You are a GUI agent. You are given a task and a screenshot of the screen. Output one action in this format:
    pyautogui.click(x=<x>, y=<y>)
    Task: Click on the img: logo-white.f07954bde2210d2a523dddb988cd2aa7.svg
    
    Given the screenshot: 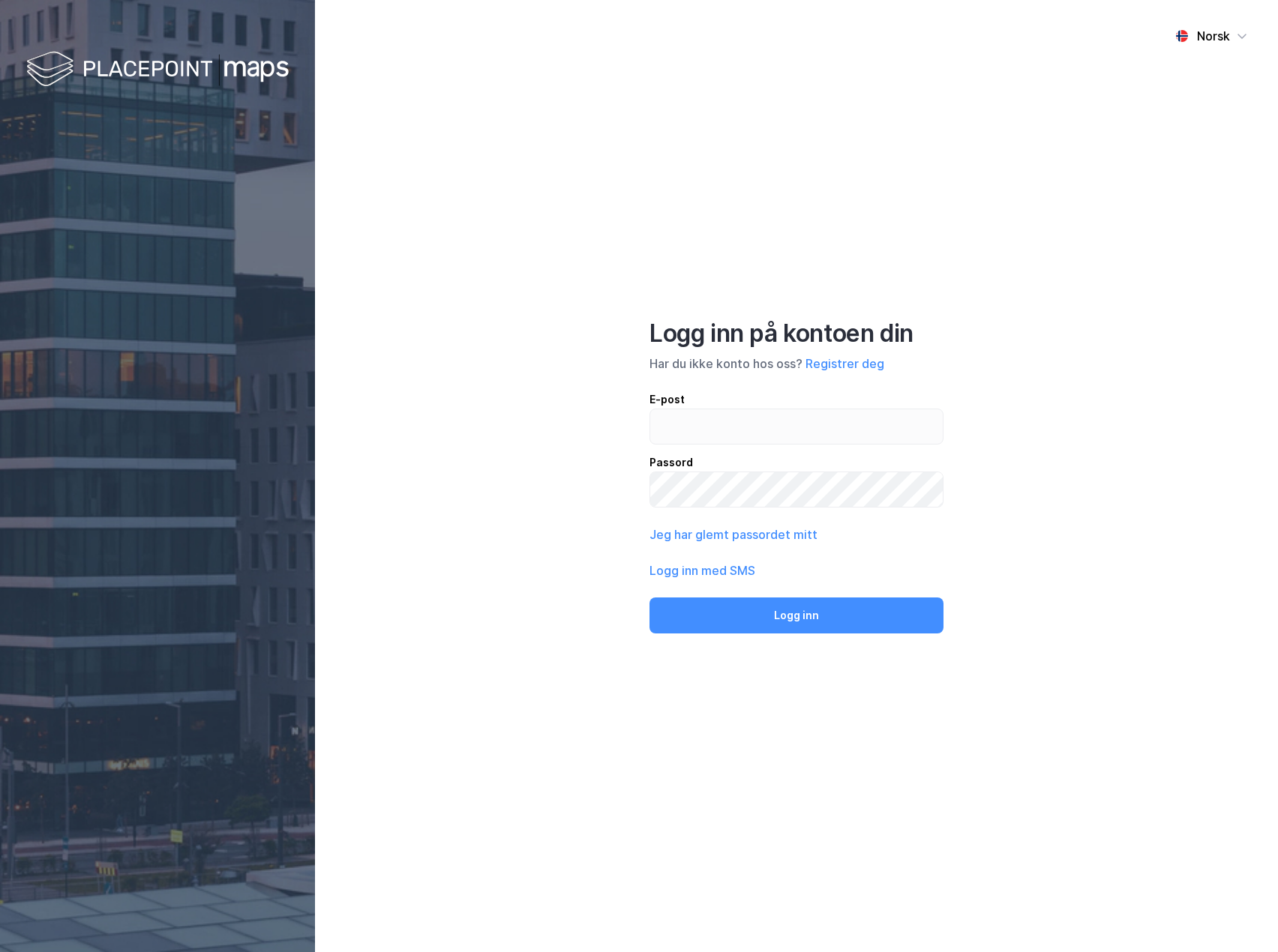 What is the action you would take?
    pyautogui.click(x=157, y=69)
    